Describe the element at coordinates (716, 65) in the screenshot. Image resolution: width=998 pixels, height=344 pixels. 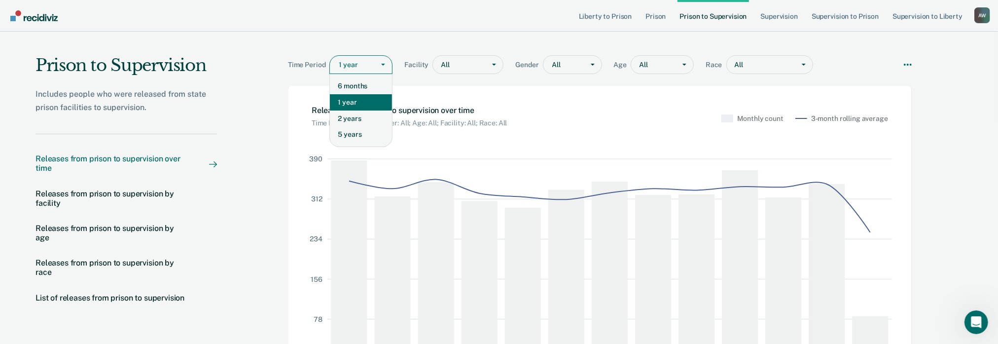
I see `span: Race` at that location.